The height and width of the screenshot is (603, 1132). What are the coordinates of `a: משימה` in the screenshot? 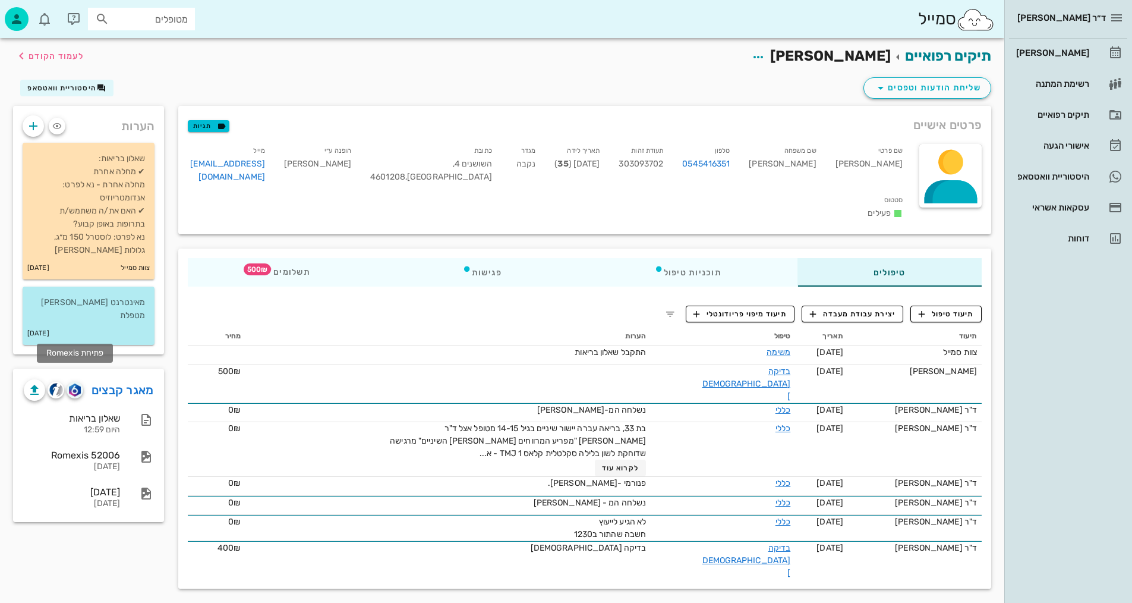 It's located at (779, 352).